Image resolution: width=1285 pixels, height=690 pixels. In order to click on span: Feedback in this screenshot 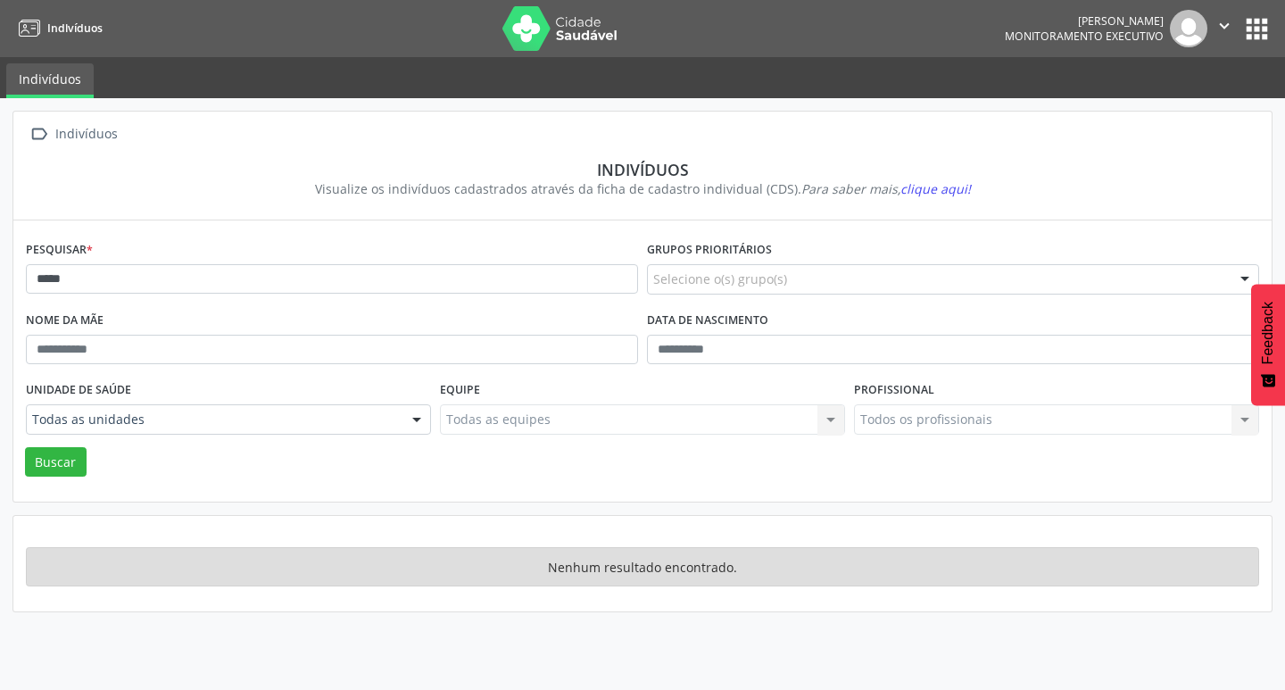, I will do `click(1268, 333)`.